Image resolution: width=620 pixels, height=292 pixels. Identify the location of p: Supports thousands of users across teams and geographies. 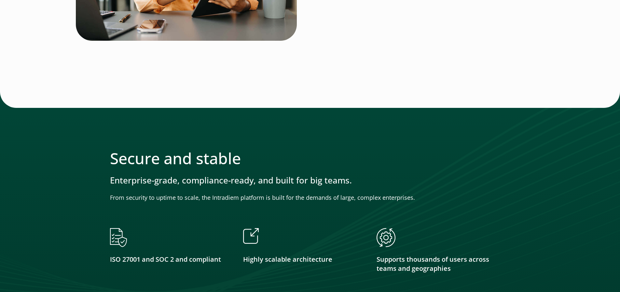
(436, 264).